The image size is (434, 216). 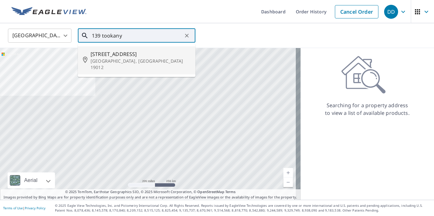 I want to click on input: Search by address or latitude-longitude, so click(x=137, y=36).